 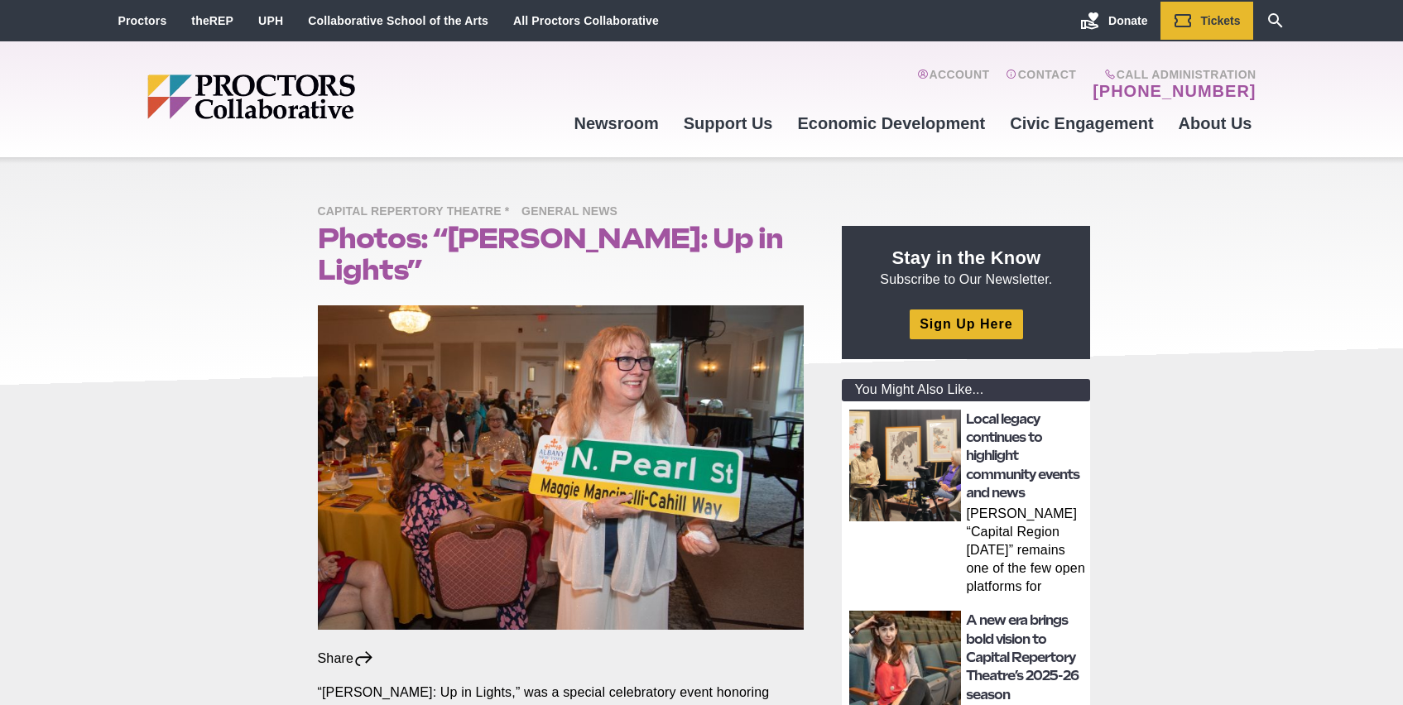 What do you see at coordinates (1171, 74) in the screenshot?
I see `span: Call Administration` at bounding box center [1171, 74].